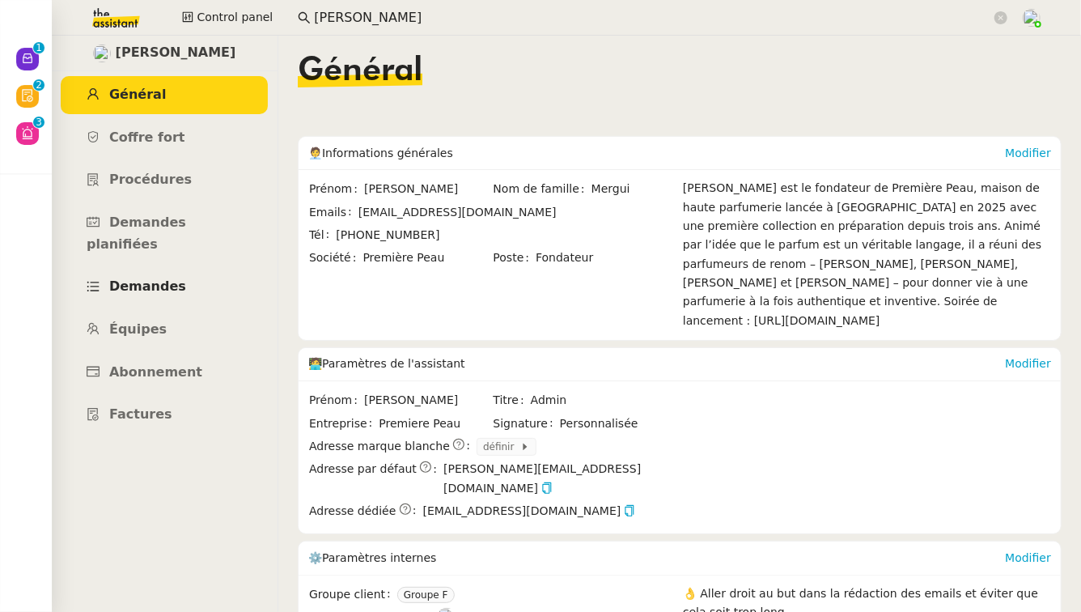  Describe the element at coordinates (605, 257) in the screenshot. I see `span: Fondateur` at that location.